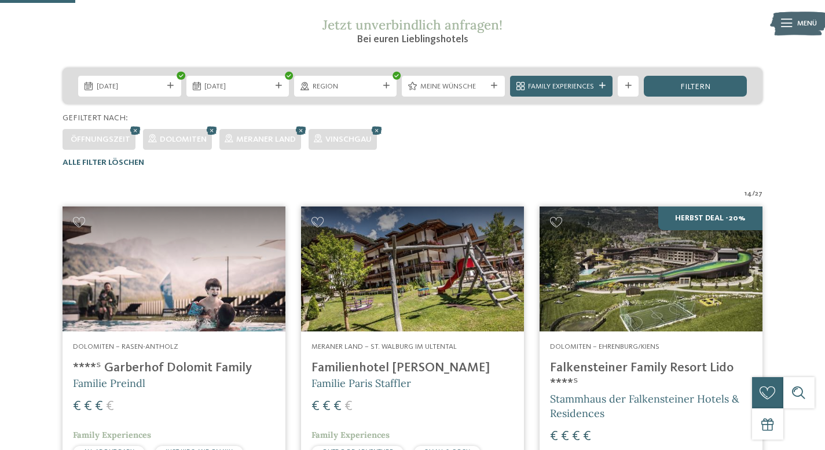 The width and height of the screenshot is (825, 450). What do you see at coordinates (412, 24) in the screenshot?
I see `span: Jetzt unverbindlich anfragen!` at bounding box center [412, 24].